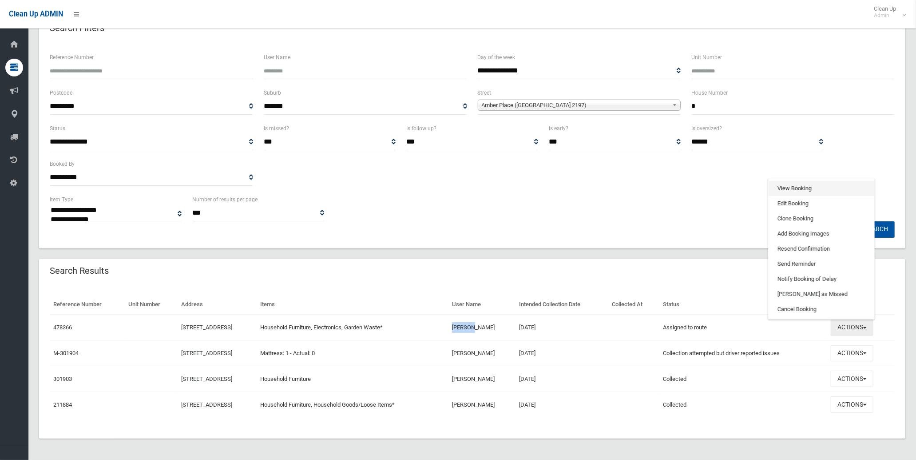 The image size is (916, 460). Describe the element at coordinates (217, 304) in the screenshot. I see `th: Address` at that location.